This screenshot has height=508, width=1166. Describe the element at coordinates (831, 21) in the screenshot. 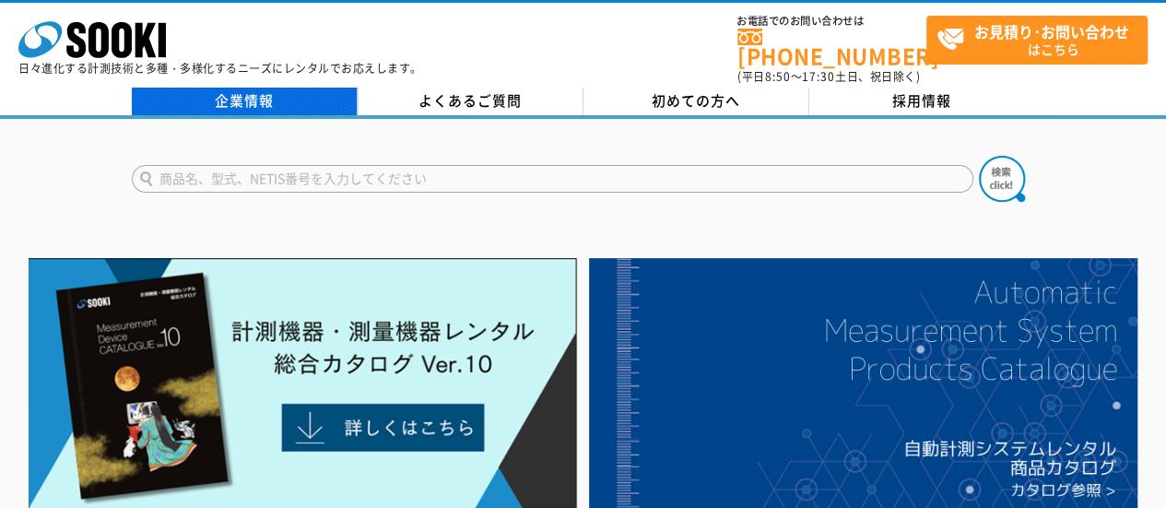

I see `span: お電話でのお問い合わせは` at that location.